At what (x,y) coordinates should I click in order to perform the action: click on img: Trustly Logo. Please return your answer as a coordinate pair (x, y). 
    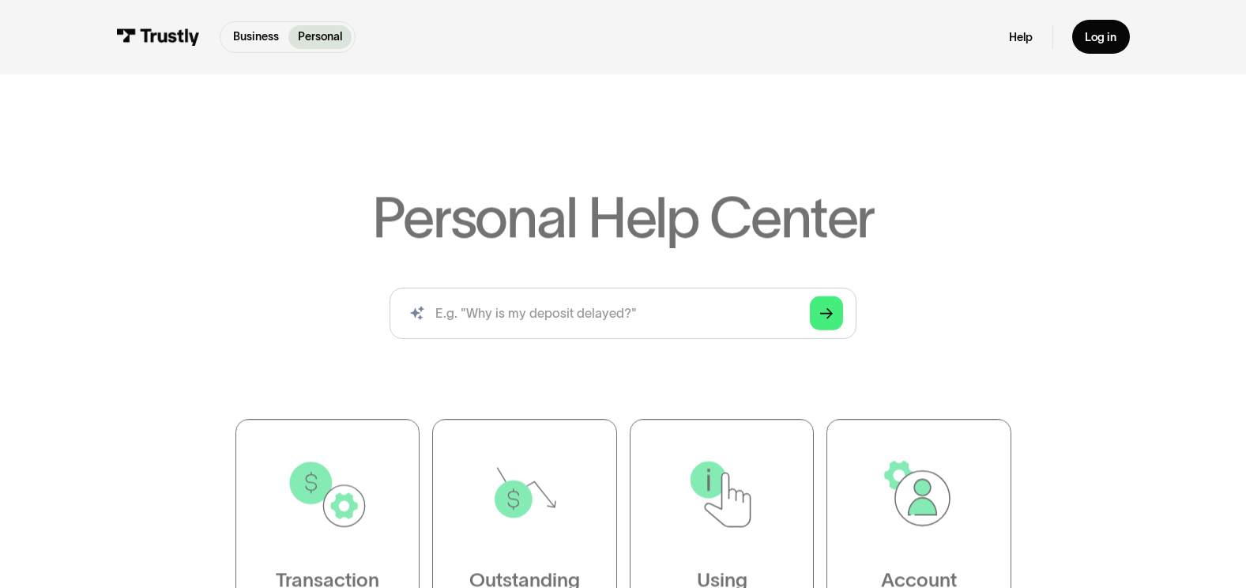
    Looking at the image, I should click on (158, 37).